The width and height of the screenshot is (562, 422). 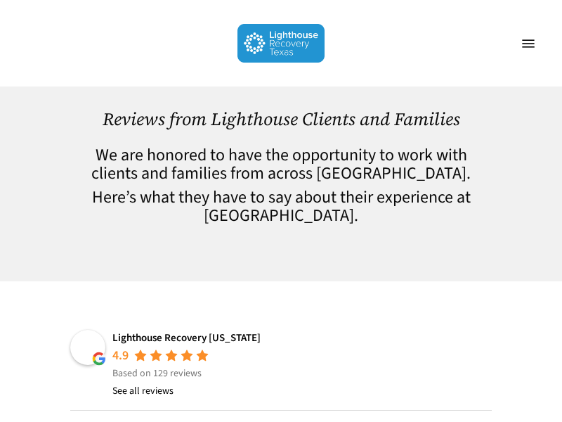 What do you see at coordinates (281, 164) in the screenshot?
I see `h4: We are honored to have the opportunity to work with clients and families from across [GEOGRAPHIC_...` at bounding box center [281, 164].